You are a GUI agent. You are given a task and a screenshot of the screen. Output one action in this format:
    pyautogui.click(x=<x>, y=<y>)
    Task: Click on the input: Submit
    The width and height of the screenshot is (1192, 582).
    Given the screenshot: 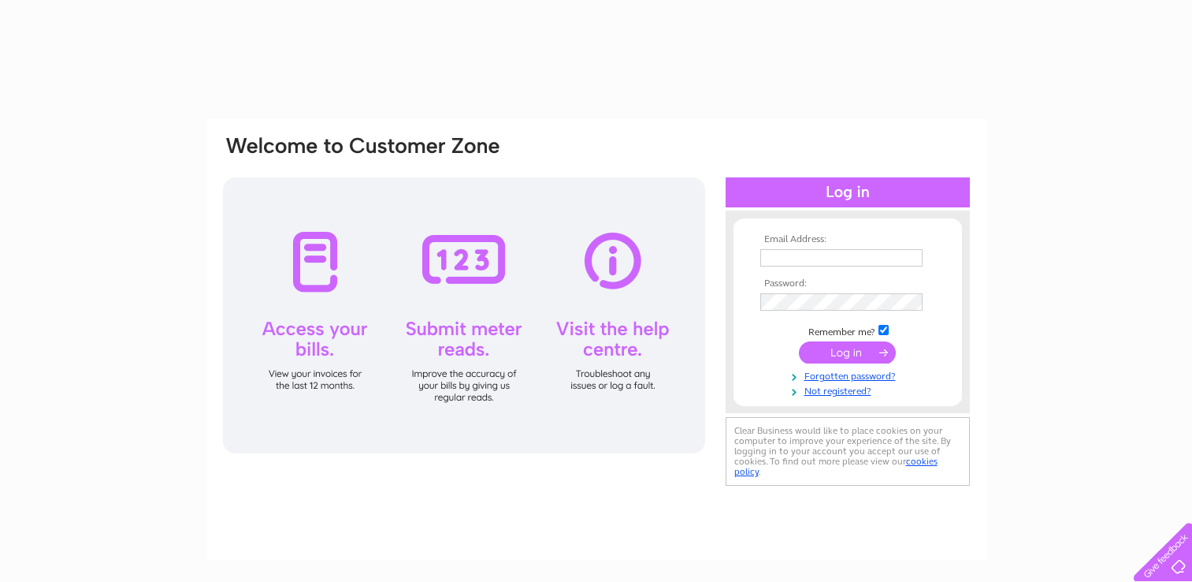 What is the action you would take?
    pyautogui.click(x=847, y=352)
    